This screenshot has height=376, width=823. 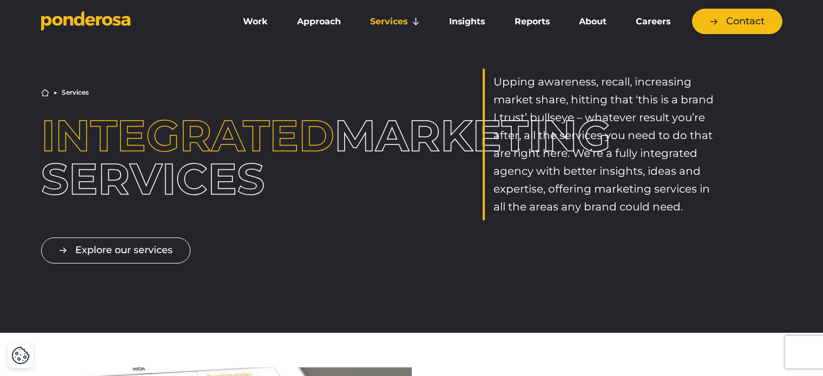 What do you see at coordinates (319, 22) in the screenshot?
I see `a: Approach` at bounding box center [319, 22].